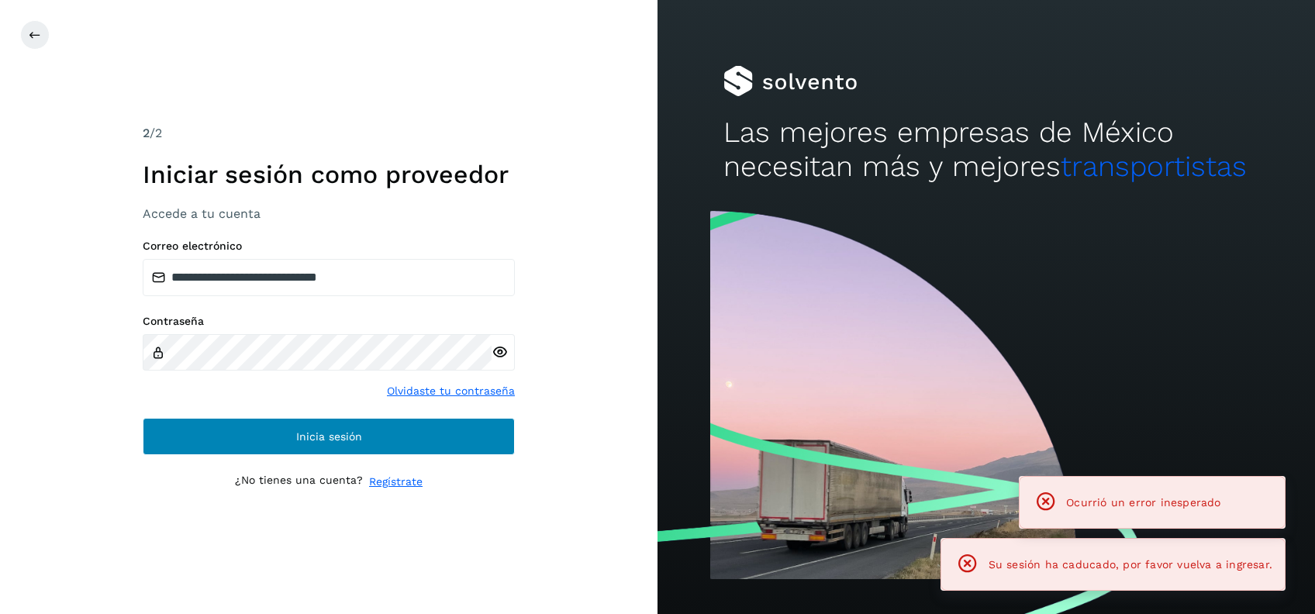 This screenshot has height=614, width=1315. Describe the element at coordinates (329, 246) in the screenshot. I see `label: Correo electrónico` at that location.